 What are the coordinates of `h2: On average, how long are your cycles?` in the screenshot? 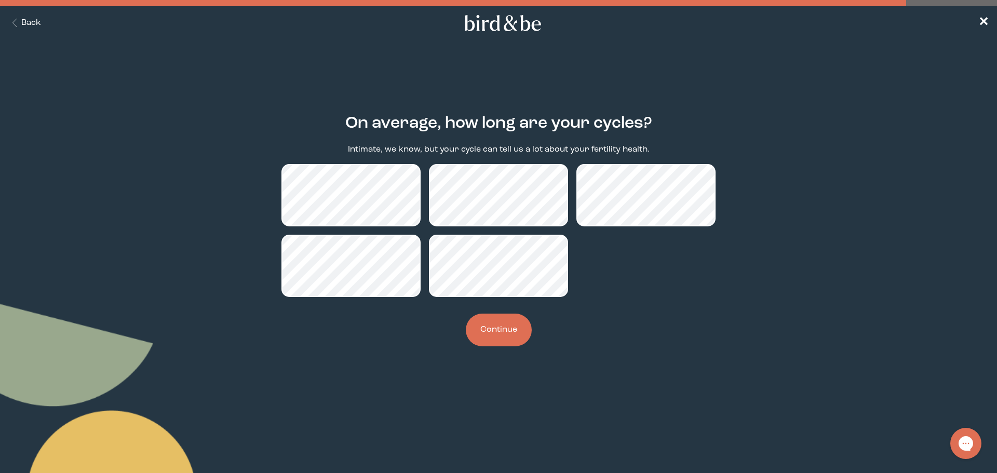 It's located at (498, 124).